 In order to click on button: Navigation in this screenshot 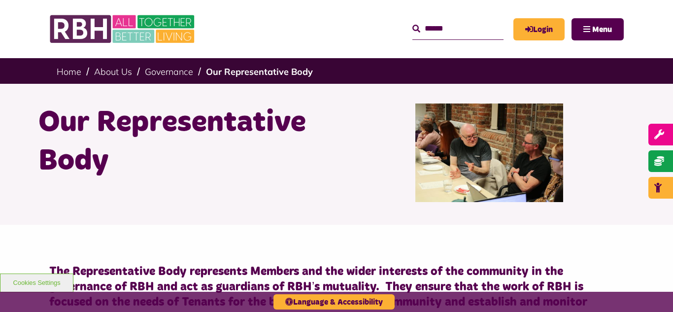, I will do `click(598, 29)`.